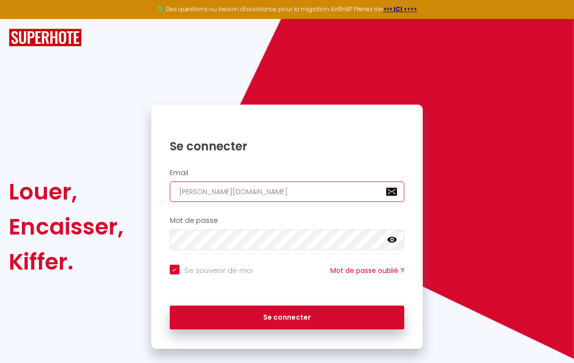 Image resolution: width=574 pixels, height=363 pixels. I want to click on div: Kiffer., so click(66, 262).